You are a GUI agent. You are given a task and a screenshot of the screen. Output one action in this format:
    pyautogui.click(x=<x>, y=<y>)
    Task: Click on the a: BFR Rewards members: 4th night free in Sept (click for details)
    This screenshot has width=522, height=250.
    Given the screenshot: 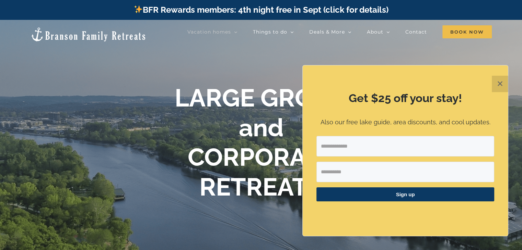 What is the action you would take?
    pyautogui.click(x=261, y=10)
    